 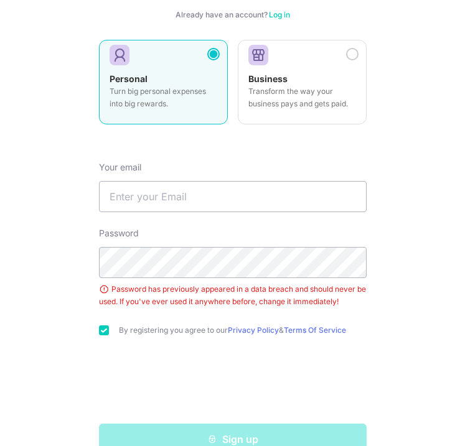 What do you see at coordinates (315, 330) in the screenshot?
I see `a: Terms Of Service` at bounding box center [315, 330].